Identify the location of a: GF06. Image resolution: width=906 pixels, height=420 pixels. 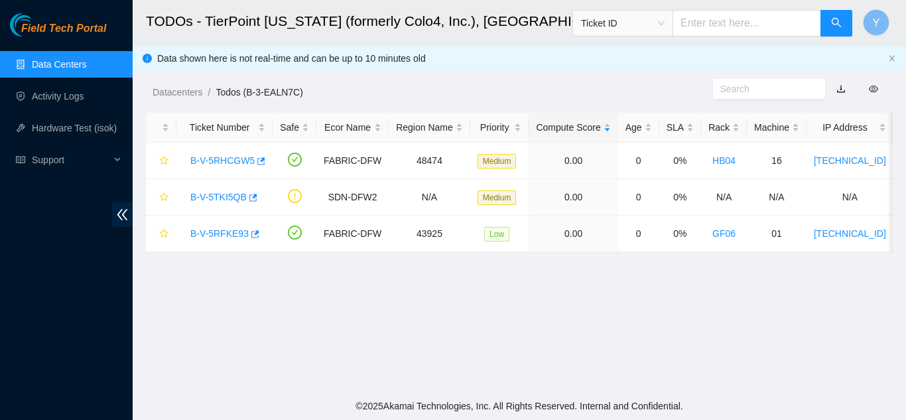
(724, 234).